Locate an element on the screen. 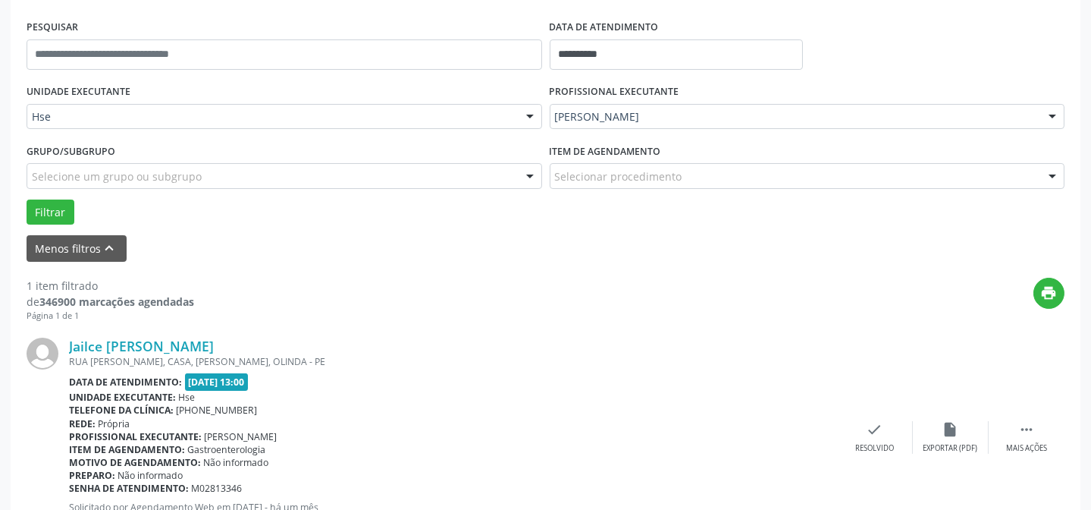 The image size is (1091, 510). label: Grupo/Subgrupo is located at coordinates (71, 151).